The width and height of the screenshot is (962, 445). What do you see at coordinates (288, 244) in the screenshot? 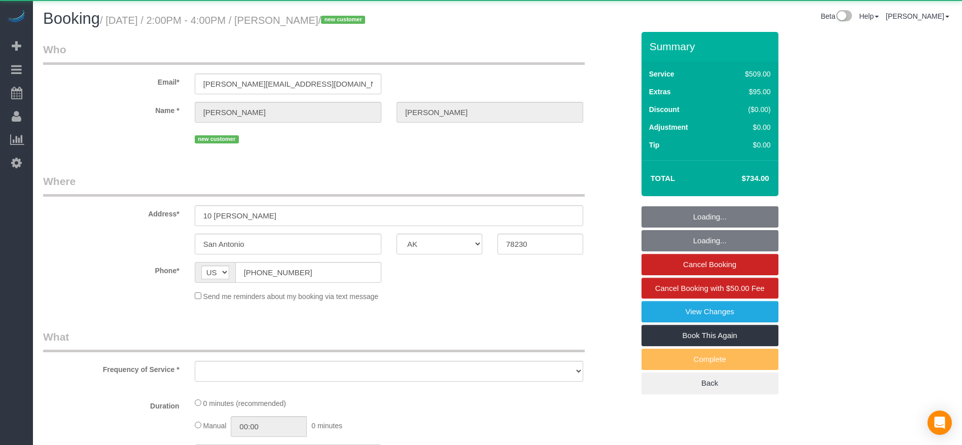
I see `input: City*` at bounding box center [288, 244].